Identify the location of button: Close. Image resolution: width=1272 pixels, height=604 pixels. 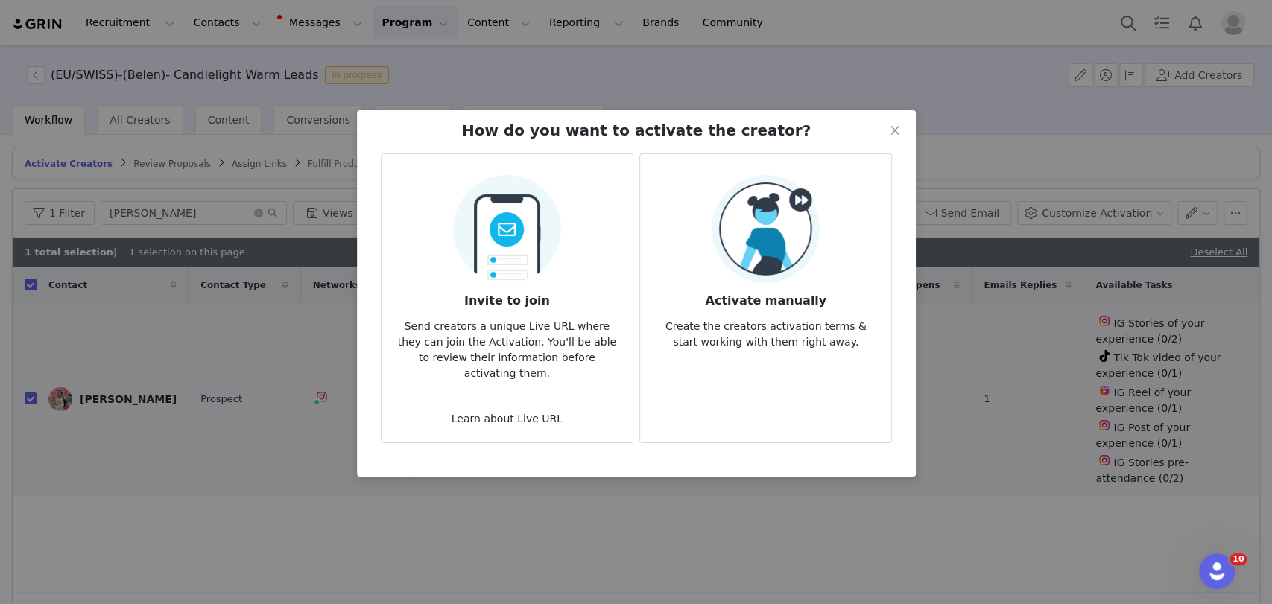
(895, 131).